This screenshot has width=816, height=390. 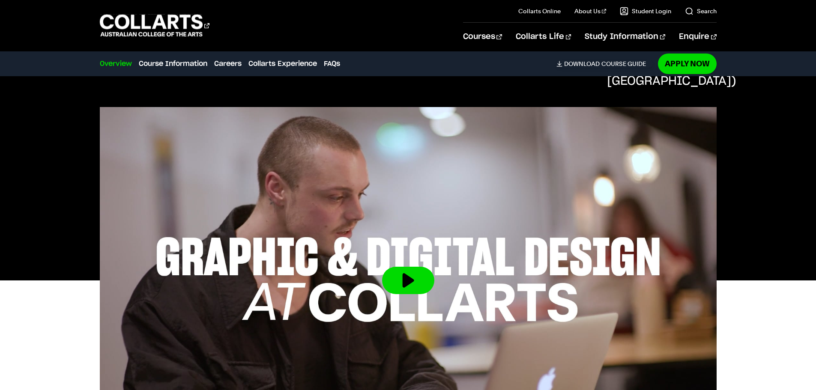 What do you see at coordinates (483, 37) in the screenshot?
I see `a: Courses` at bounding box center [483, 37].